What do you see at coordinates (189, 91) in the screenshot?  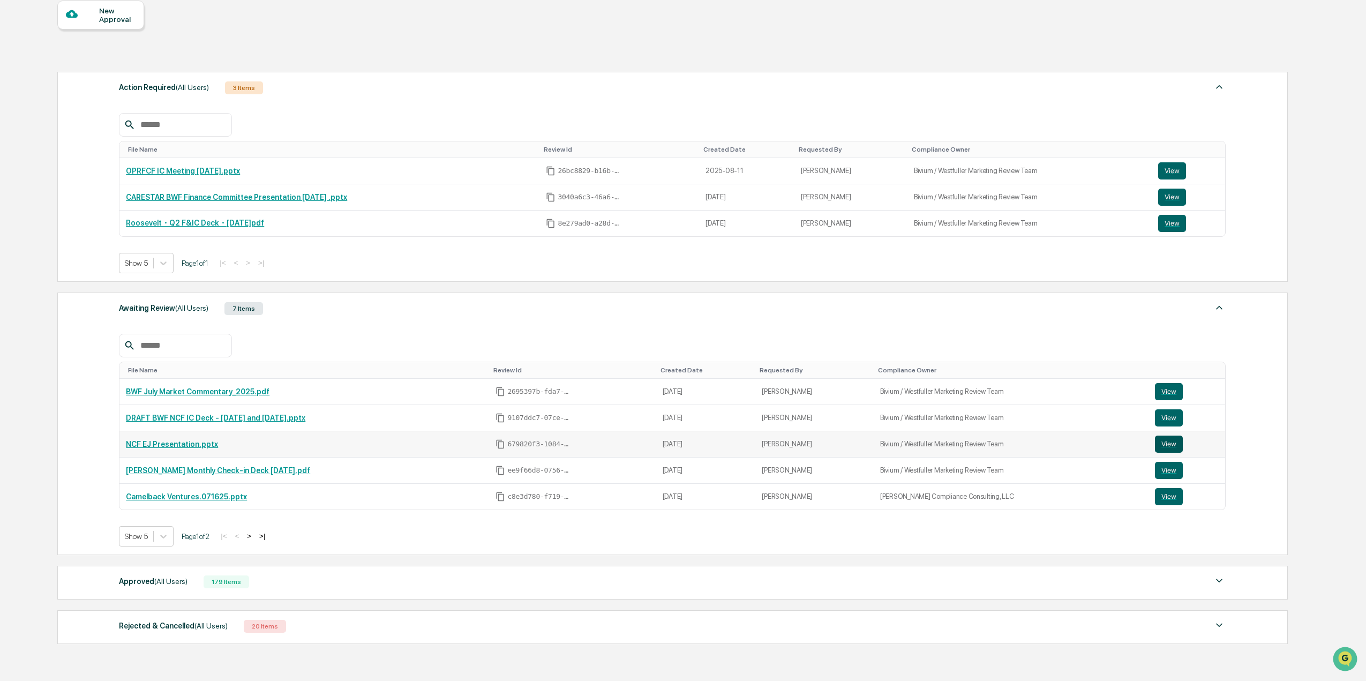 I see `button: Start new chat` at bounding box center [189, 91].